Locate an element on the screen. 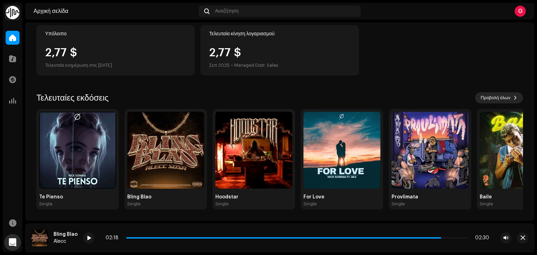 This screenshot has width=537, height=255. img: 0f74c21f-6d1c-4dbc-9196-dbddad53419e is located at coordinates (13, 13).